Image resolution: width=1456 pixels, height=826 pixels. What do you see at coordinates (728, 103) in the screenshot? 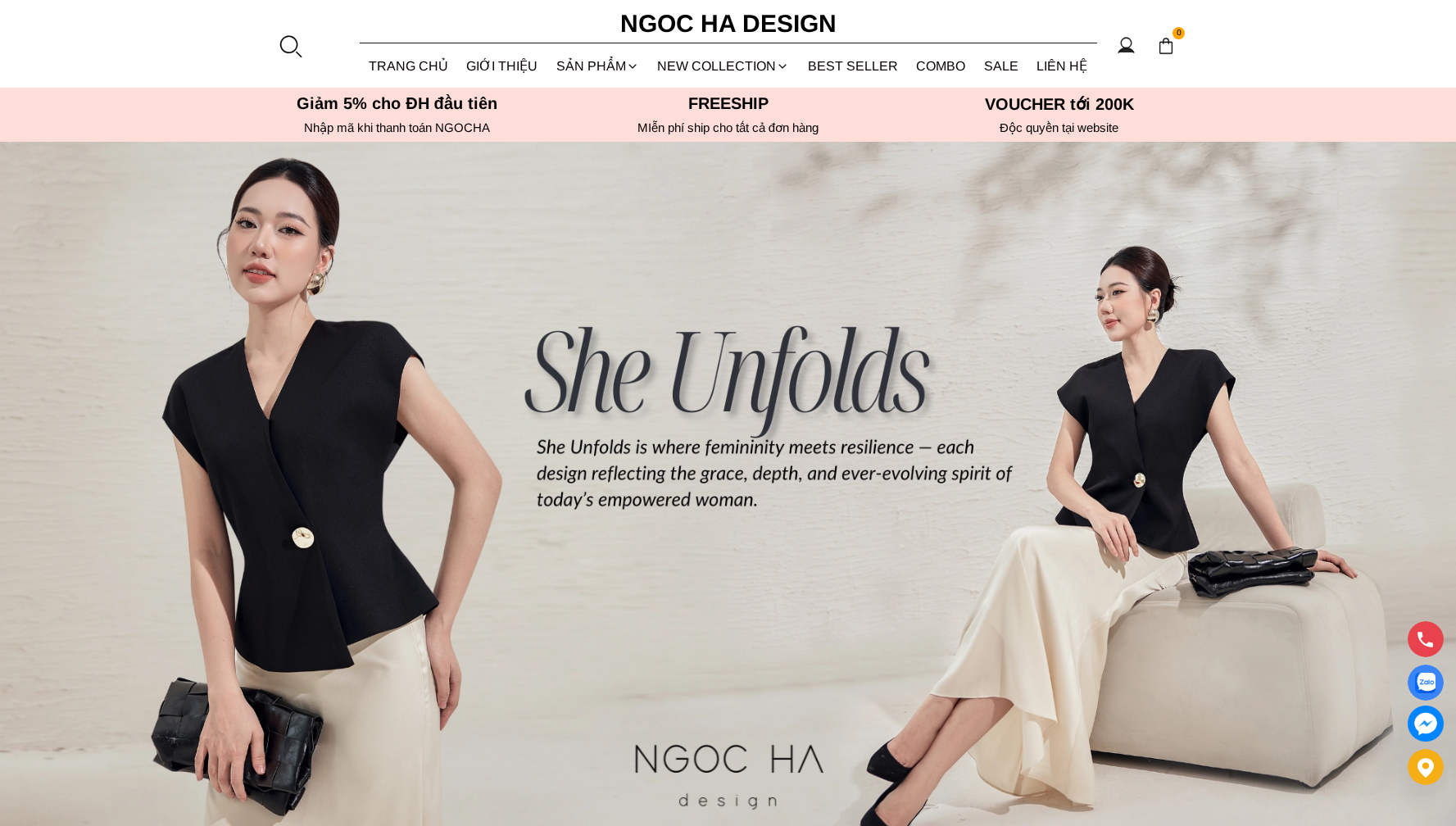
I see `font: Freeship` at bounding box center [728, 103].